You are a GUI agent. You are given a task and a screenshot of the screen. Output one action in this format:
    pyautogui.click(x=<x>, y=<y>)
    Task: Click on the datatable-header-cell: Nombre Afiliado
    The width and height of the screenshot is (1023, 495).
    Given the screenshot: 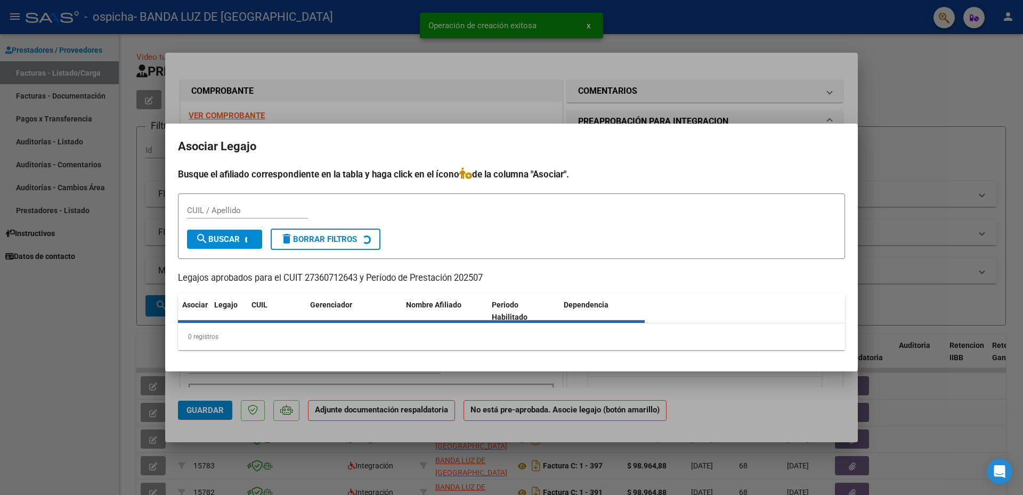 What is the action you would take?
    pyautogui.click(x=444, y=311)
    